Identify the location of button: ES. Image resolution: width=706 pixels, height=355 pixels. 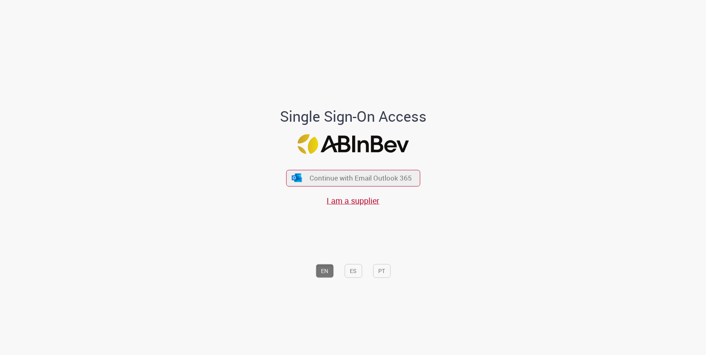
(353, 271).